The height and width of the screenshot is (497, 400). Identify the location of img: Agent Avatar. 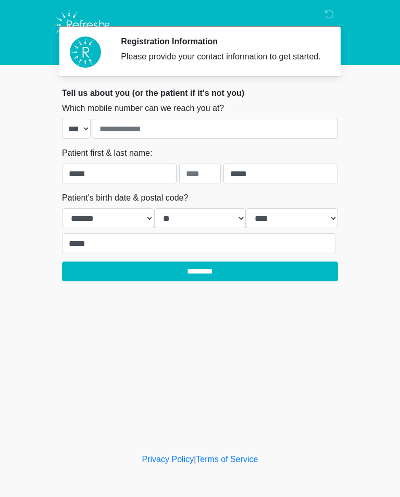
(85, 52).